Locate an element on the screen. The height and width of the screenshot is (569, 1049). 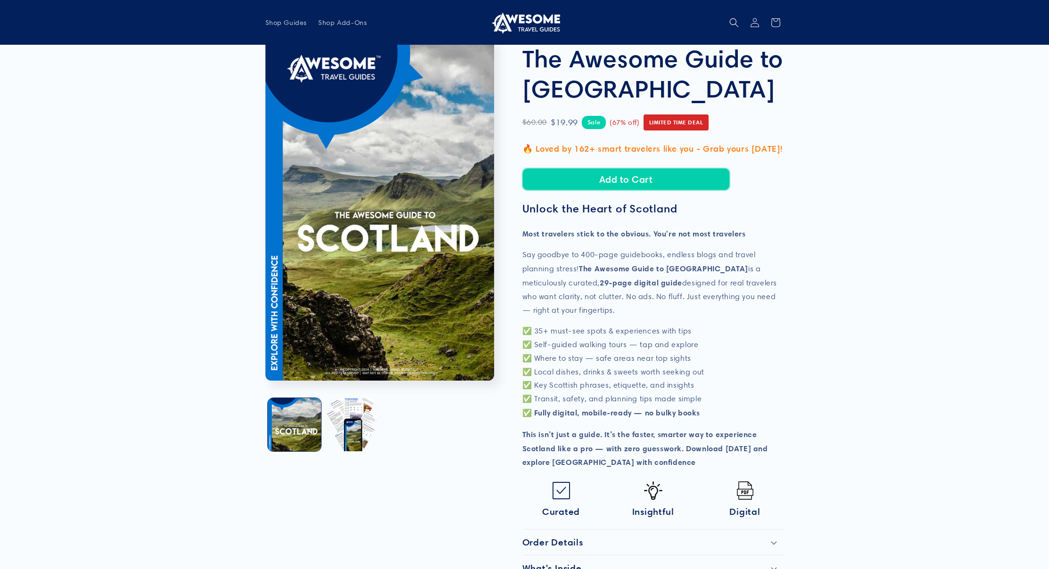
a: Awesome Travel Guides is located at coordinates (524, 22).